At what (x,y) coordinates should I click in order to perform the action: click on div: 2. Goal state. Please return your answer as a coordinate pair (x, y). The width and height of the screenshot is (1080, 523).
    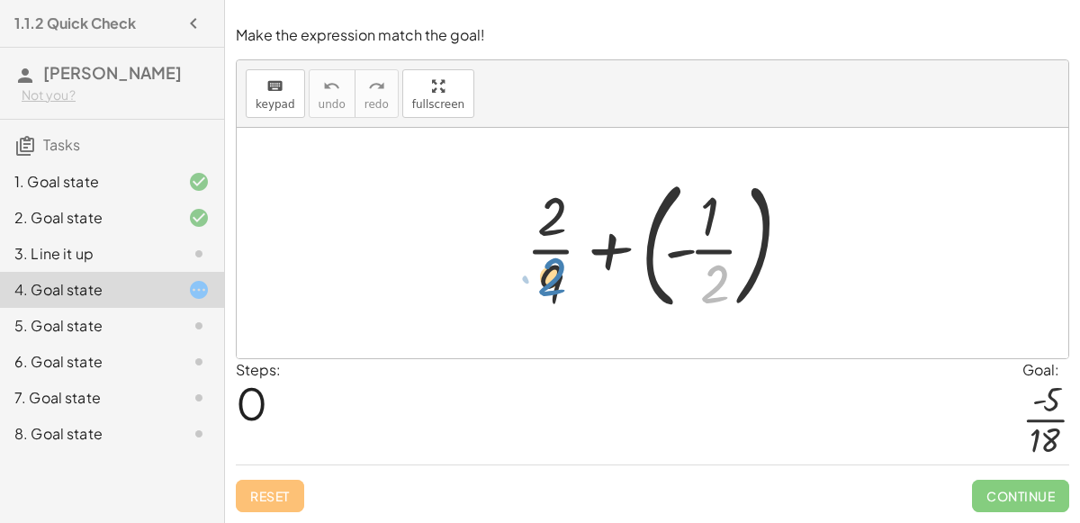
    Looking at the image, I should click on (86, 218).